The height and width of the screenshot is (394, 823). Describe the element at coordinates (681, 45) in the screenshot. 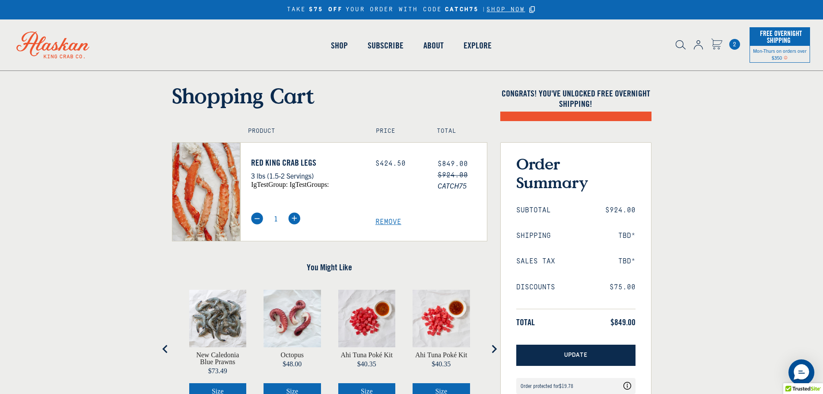

I see `img: search` at that location.